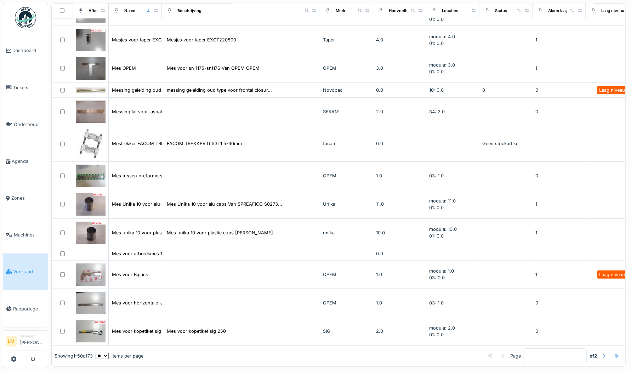 Image resolution: width=631 pixels, height=371 pixels. What do you see at coordinates (25, 198) in the screenshot?
I see `a: Zones` at bounding box center [25, 198].